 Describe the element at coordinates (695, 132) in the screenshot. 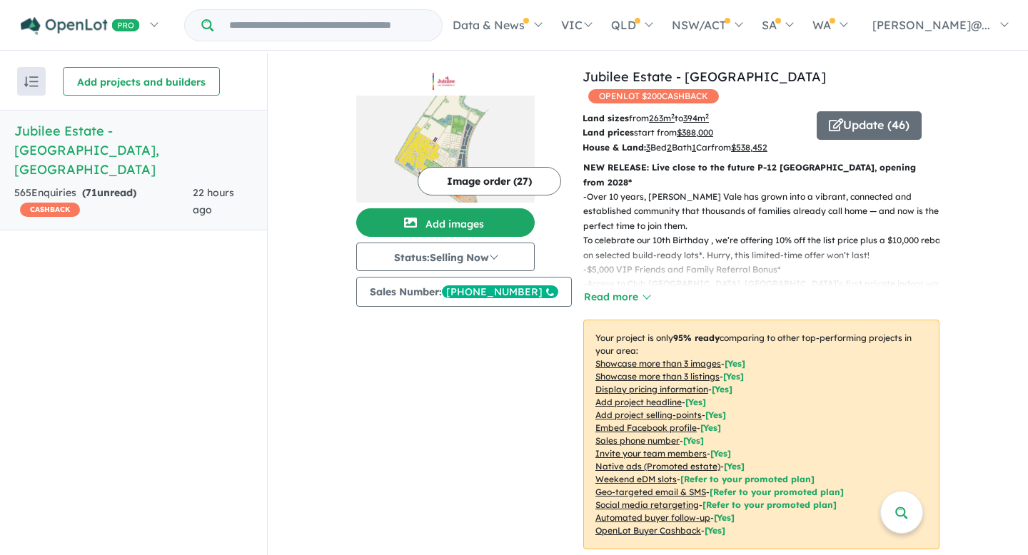

I see `u: $ 388,000` at that location.